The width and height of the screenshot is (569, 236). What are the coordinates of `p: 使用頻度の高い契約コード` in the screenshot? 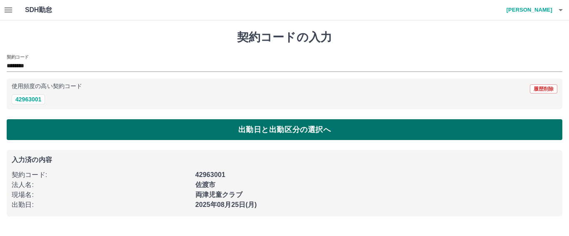 It's located at (47, 87).